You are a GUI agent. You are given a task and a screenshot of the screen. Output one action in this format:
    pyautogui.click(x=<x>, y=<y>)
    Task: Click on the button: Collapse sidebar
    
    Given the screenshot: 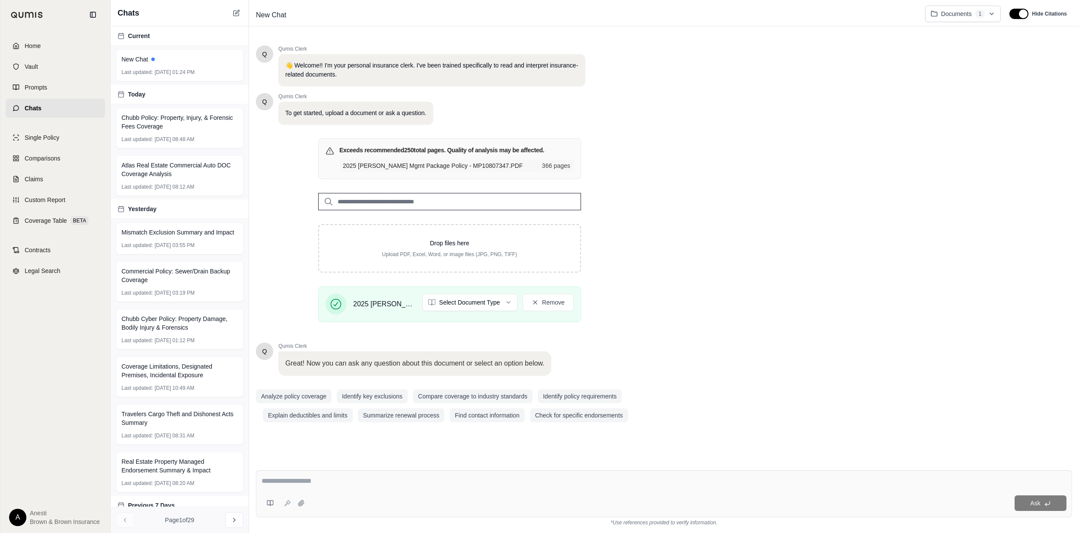 What is the action you would take?
    pyautogui.click(x=93, y=15)
    